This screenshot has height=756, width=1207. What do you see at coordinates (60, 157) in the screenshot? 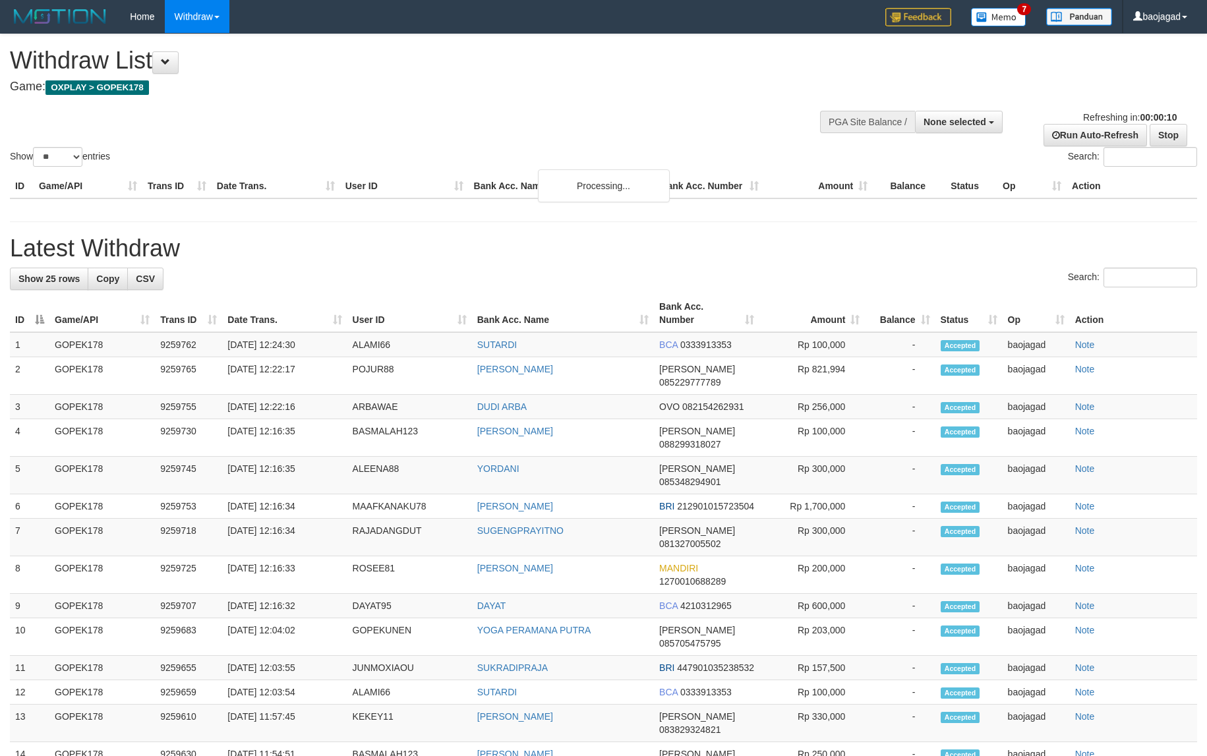
I see `label: Show entries` at bounding box center [60, 157].